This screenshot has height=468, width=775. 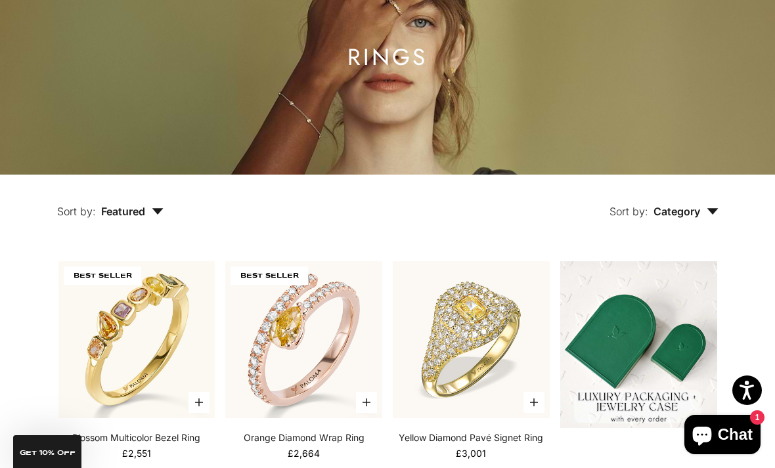 What do you see at coordinates (304, 438) in the screenshot?
I see `a: Orange Diamond Wrap Ring` at bounding box center [304, 438].